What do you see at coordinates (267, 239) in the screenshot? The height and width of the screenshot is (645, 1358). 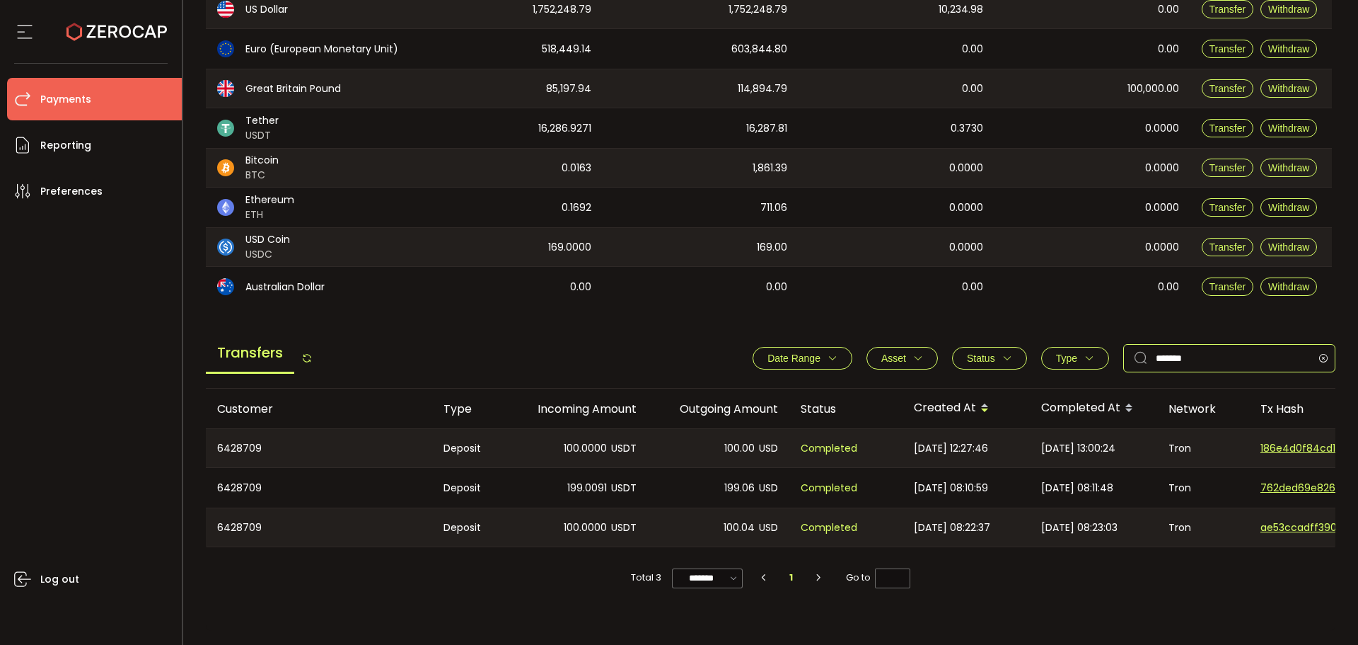 I see `span: USD Coin` at bounding box center [267, 239].